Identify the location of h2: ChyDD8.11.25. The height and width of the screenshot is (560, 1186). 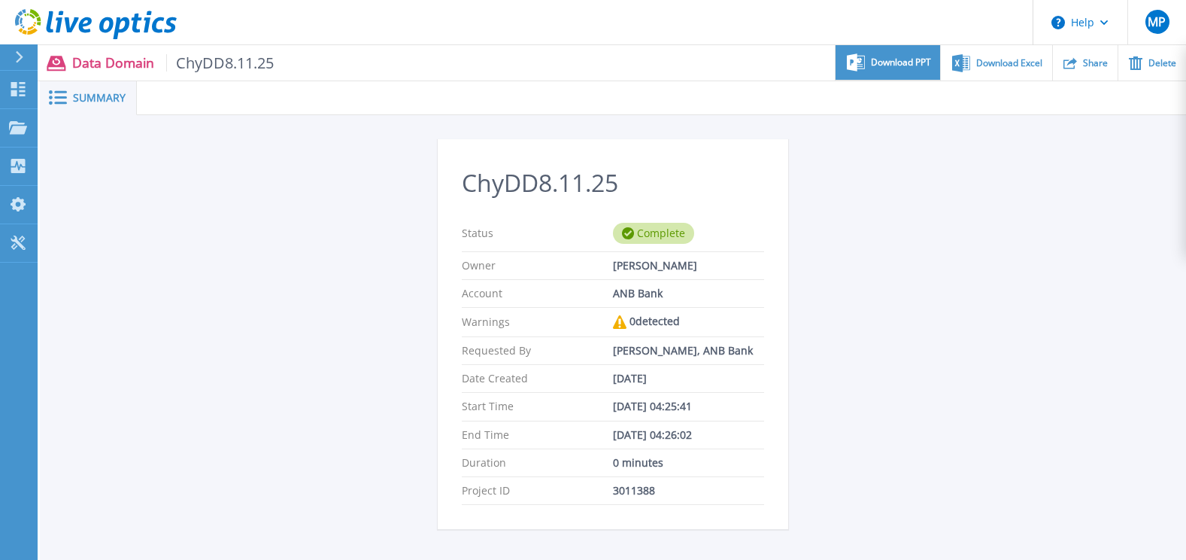
(613, 183).